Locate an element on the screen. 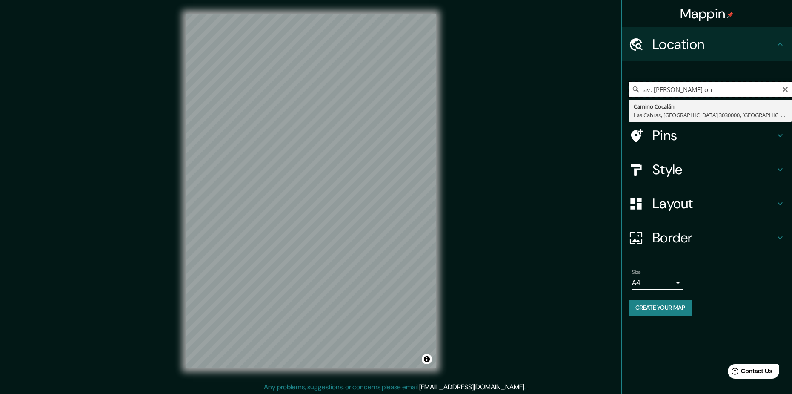 The width and height of the screenshot is (792, 394). div: Location is located at coordinates (707, 44).